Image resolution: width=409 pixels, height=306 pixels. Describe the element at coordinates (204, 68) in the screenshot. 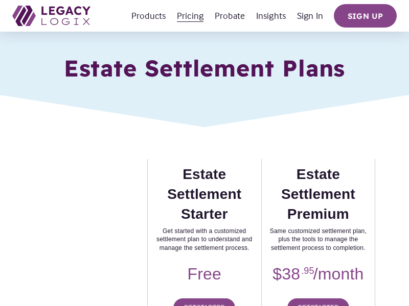

I see `h1: Estate Settlement Plans` at that location.